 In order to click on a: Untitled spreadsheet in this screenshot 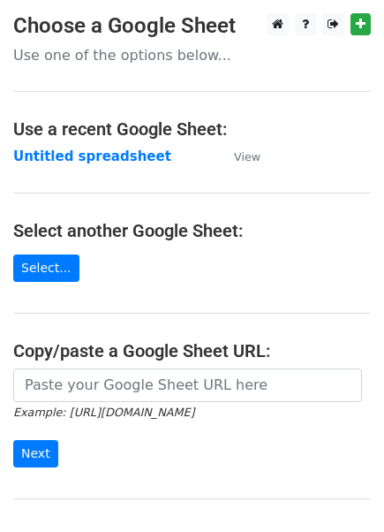, I will do `click(92, 156)`.